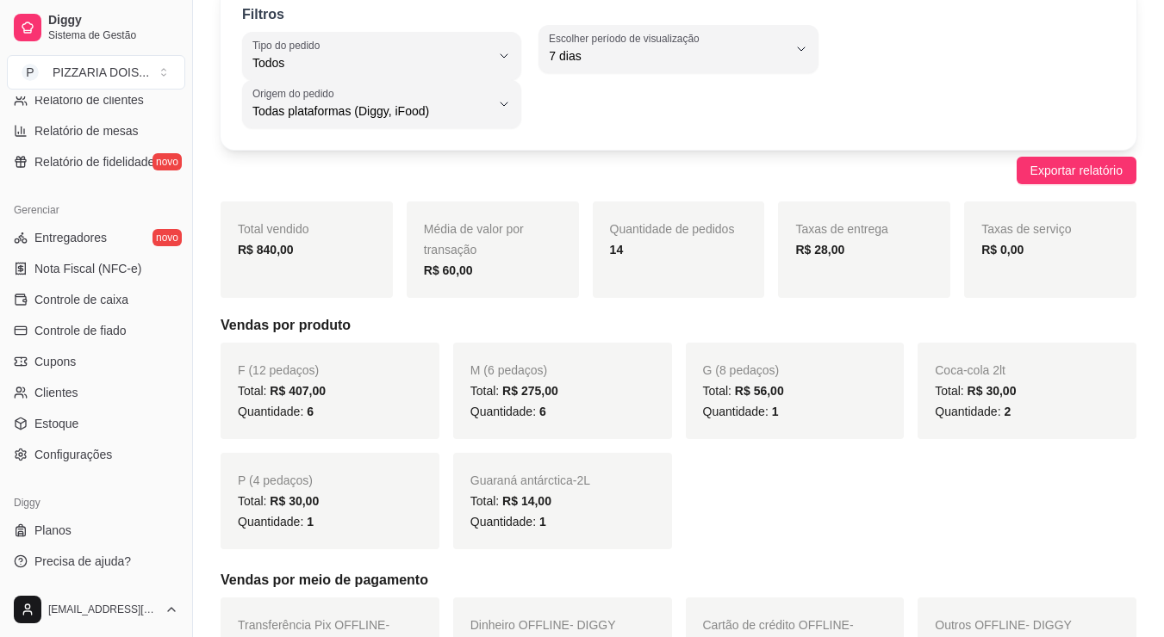 This screenshot has height=637, width=1164. Describe the element at coordinates (1026, 229) in the screenshot. I see `span: Taxas de serviço` at that location.